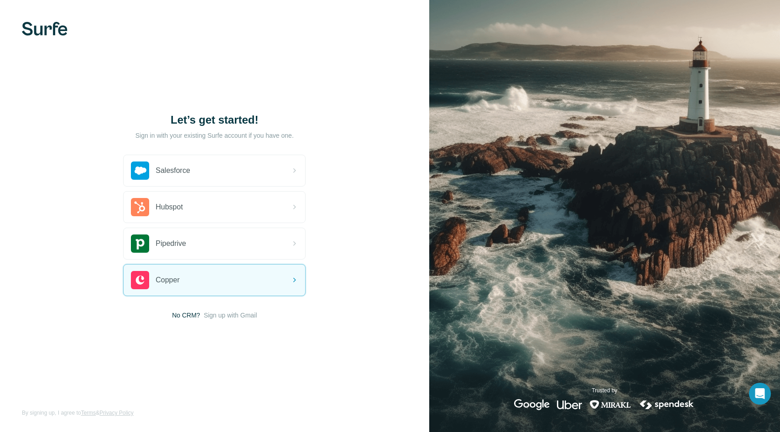 This screenshot has height=432, width=780. I want to click on p: Sign in with your existing Surfe account if you have one., so click(214, 135).